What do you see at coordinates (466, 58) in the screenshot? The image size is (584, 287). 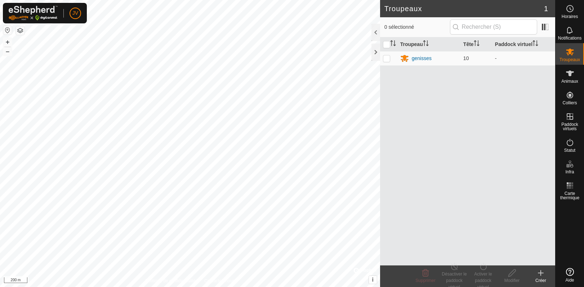 I see `span: 10` at bounding box center [466, 58].